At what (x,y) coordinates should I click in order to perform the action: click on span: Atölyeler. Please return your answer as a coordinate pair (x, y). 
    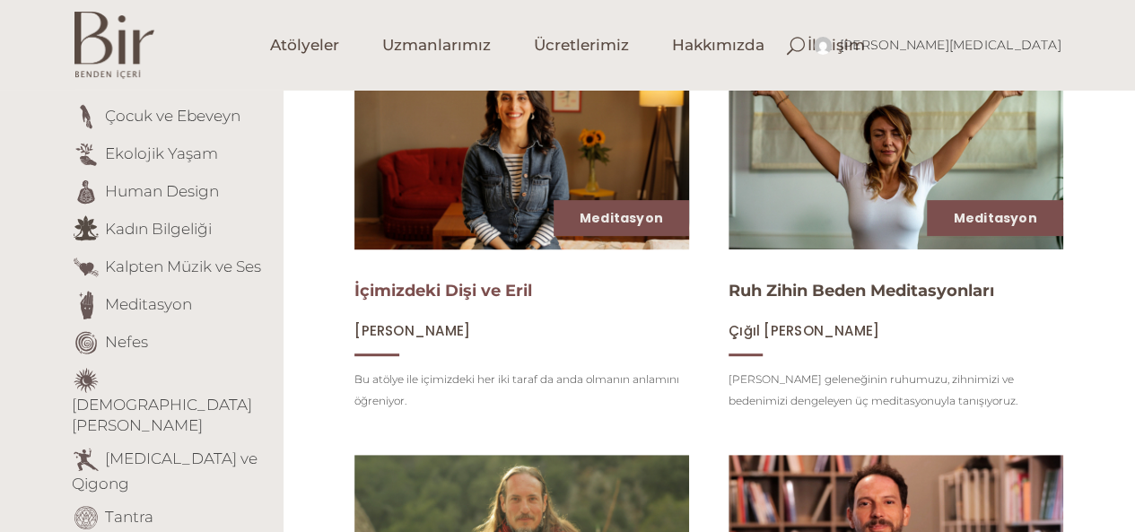
    Looking at the image, I should click on (304, 45).